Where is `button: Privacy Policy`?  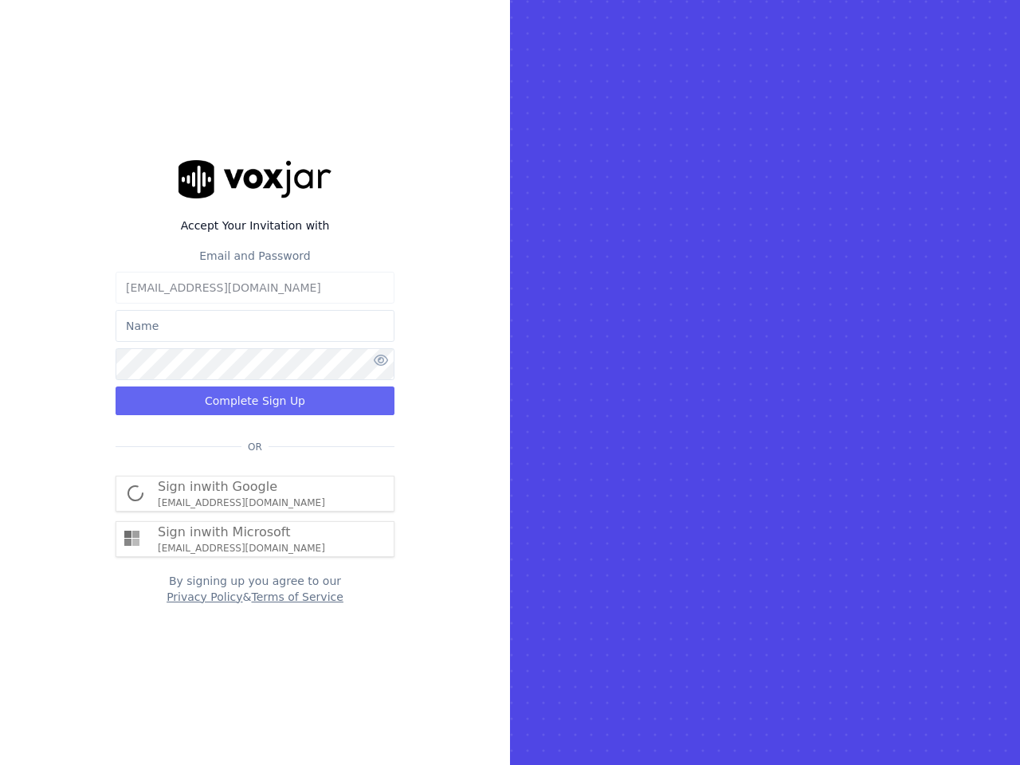 button: Privacy Policy is located at coordinates (204, 597).